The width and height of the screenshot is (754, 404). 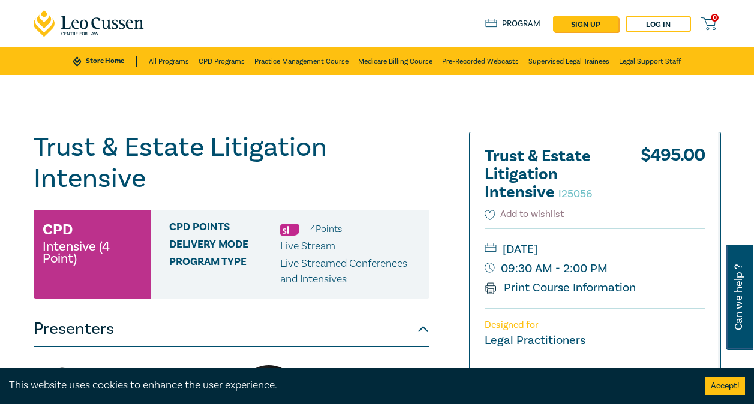 I want to click on a: Program, so click(x=513, y=24).